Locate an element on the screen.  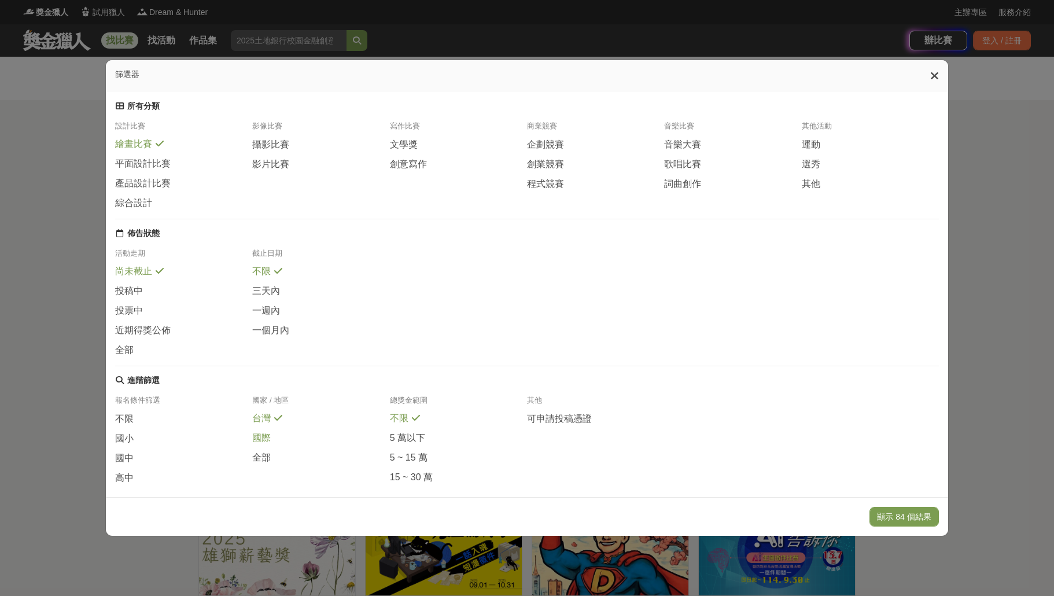
div: 佈告狀態 is located at coordinates (144, 234).